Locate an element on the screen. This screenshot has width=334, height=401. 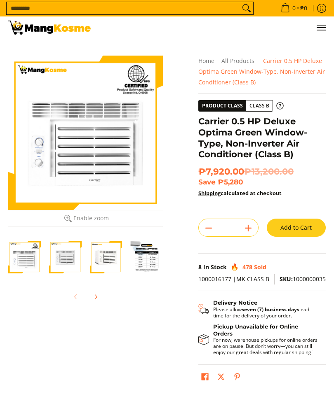
span: In Stock is located at coordinates (215, 267).